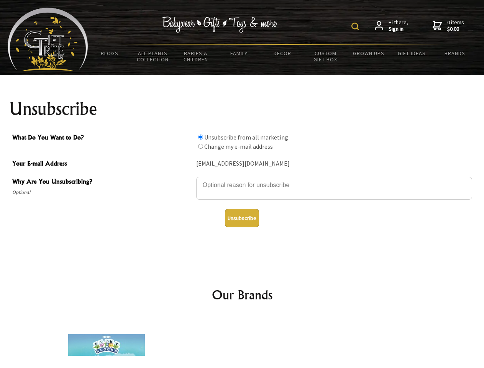  What do you see at coordinates (242, 218) in the screenshot?
I see `button: Unsubscribe` at bounding box center [242, 218].